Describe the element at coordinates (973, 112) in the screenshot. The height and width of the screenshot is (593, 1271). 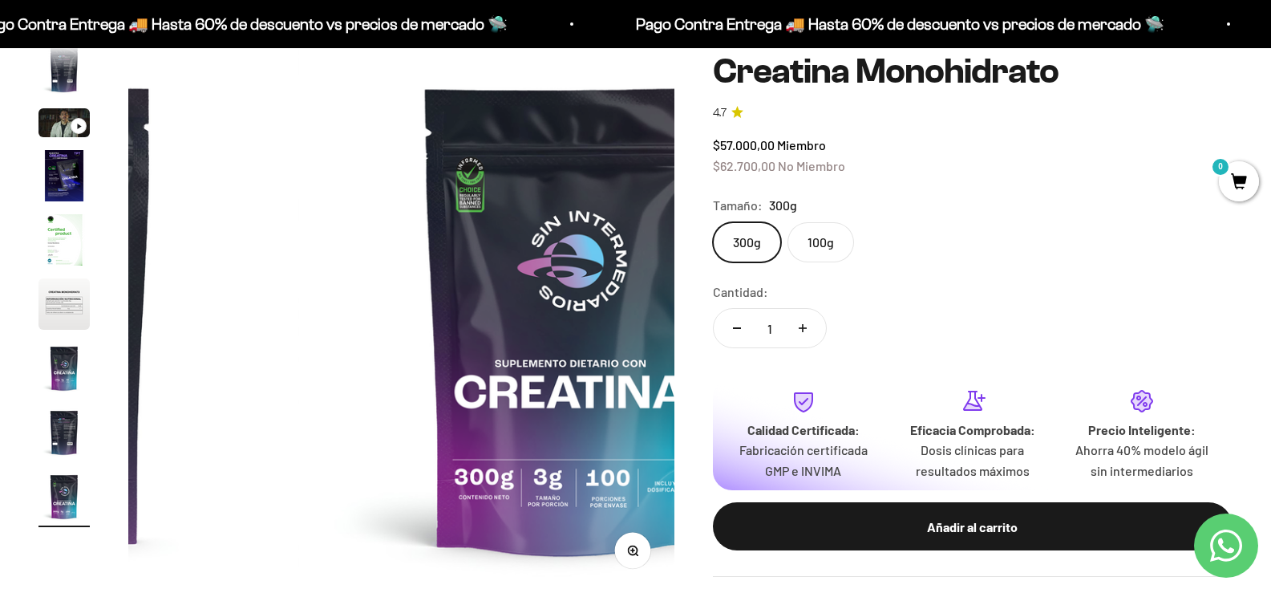
I see `a: 4.74.7 de 5.0 estrellas` at that location.